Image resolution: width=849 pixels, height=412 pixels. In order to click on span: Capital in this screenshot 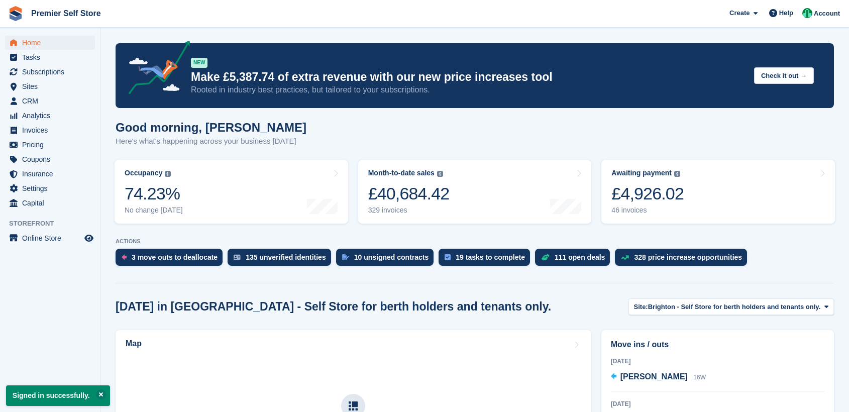, I will do `click(52, 203)`.